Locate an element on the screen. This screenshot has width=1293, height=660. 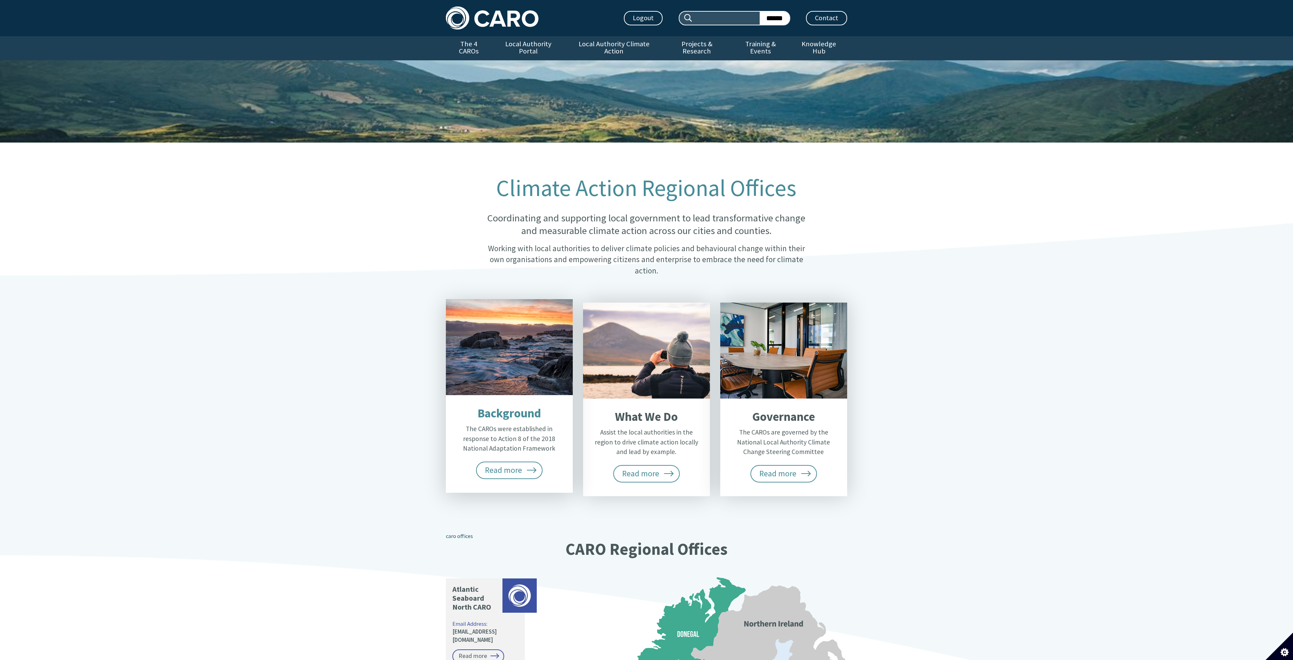
a: Training & Events is located at coordinates (760, 48).